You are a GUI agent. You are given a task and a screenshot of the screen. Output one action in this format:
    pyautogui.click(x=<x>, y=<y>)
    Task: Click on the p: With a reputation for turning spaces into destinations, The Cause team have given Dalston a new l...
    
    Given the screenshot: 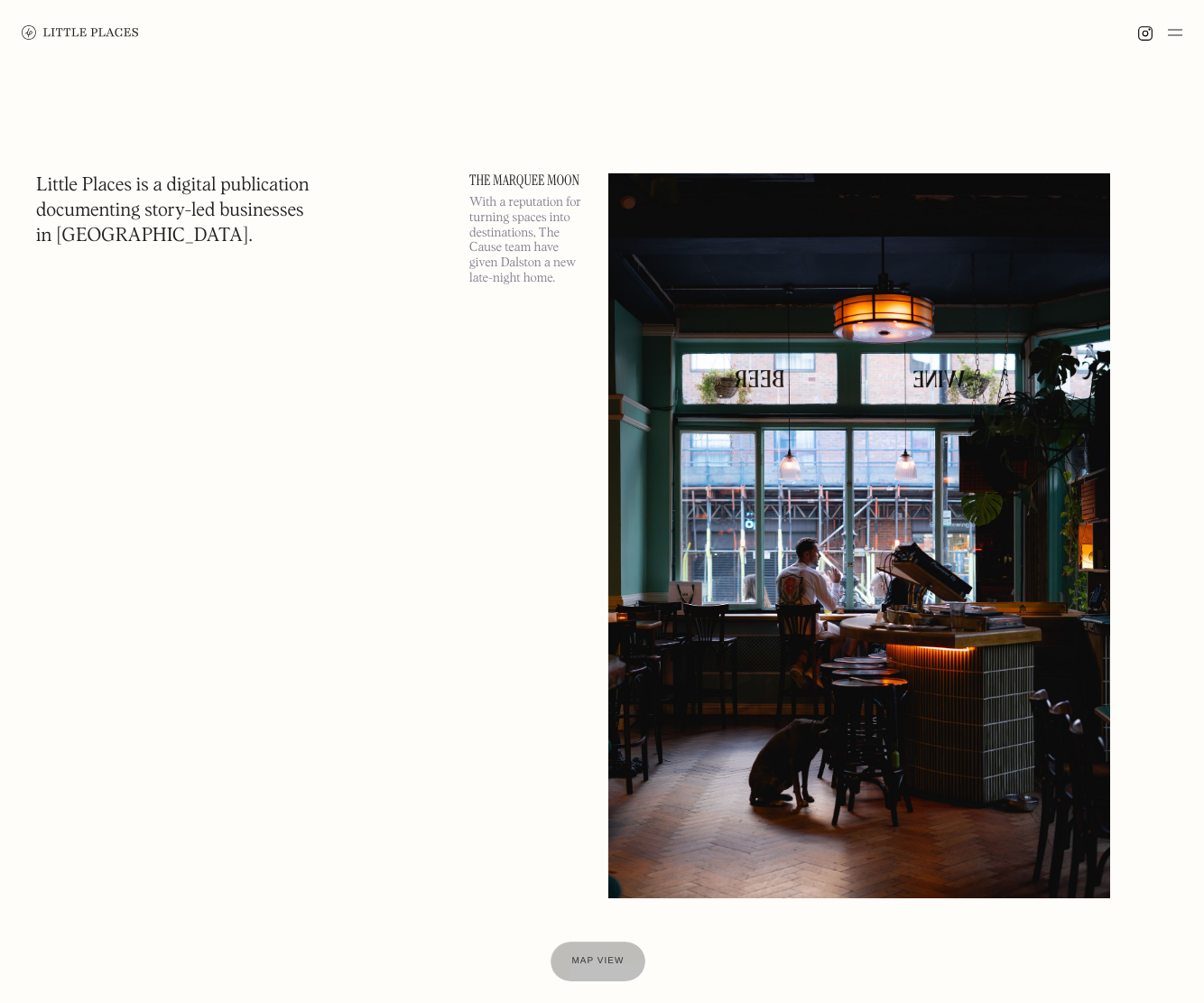 What is the action you would take?
    pyautogui.click(x=529, y=240)
    